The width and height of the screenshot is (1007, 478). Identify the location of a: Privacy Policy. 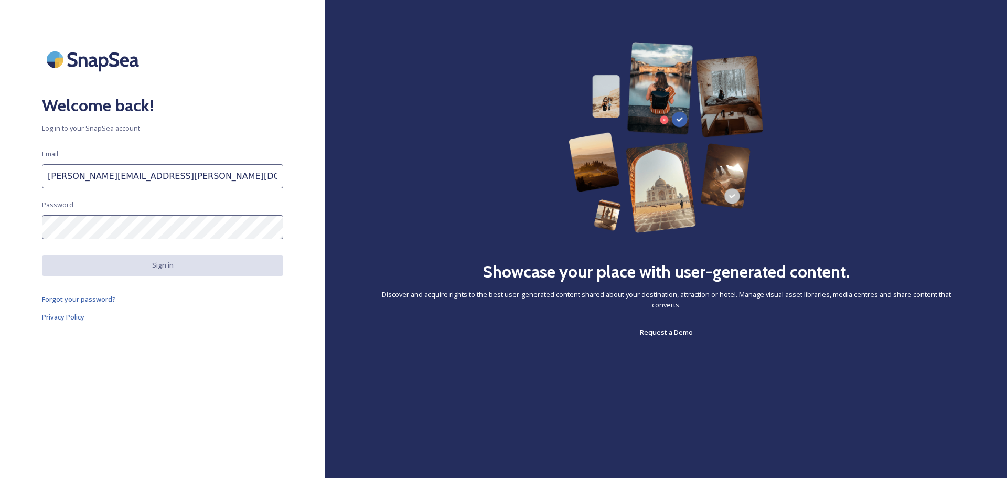
(163, 317).